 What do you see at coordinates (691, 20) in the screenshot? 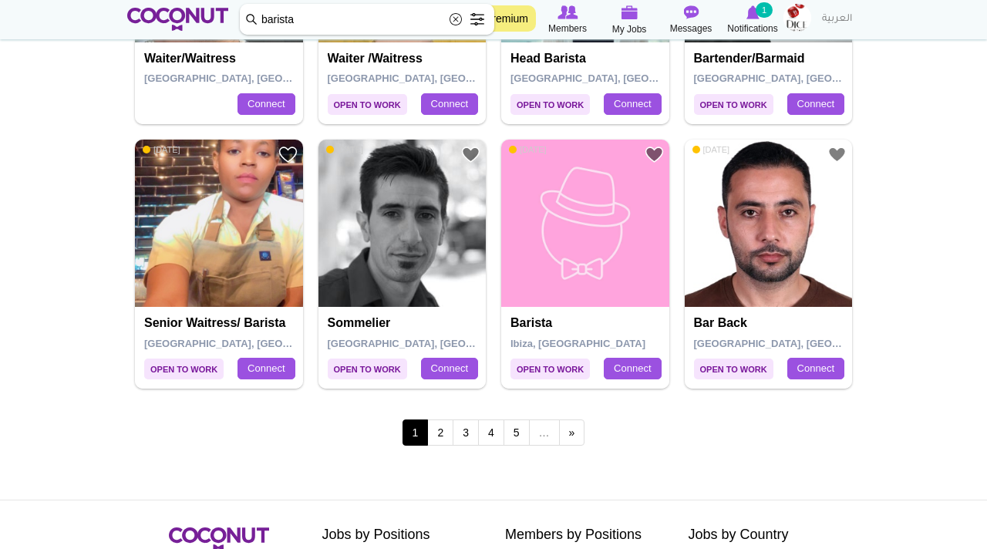
I see `a: Messages Messages` at bounding box center [691, 20].